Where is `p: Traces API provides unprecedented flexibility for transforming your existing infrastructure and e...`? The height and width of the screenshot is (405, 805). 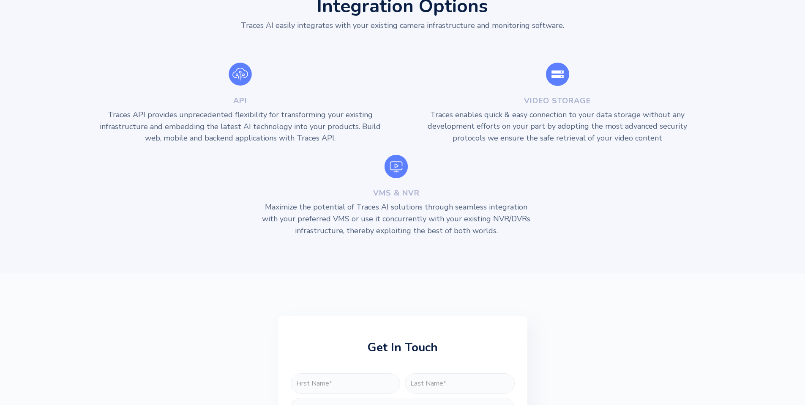 p: Traces API provides unprecedented flexibility for transforming your existing infrastructure and e... is located at coordinates (241, 127).